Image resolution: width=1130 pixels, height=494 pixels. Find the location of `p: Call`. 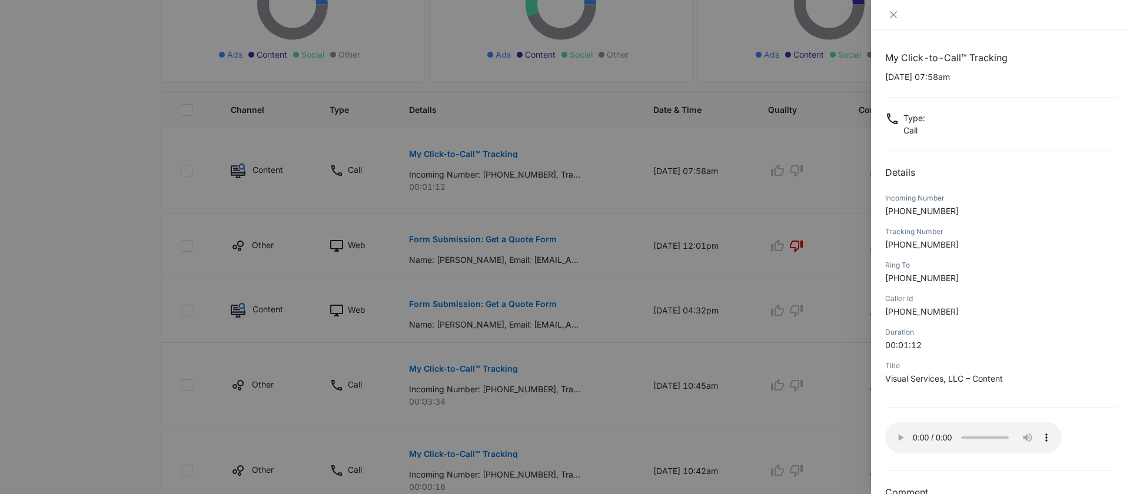

p: Call is located at coordinates (914, 130).